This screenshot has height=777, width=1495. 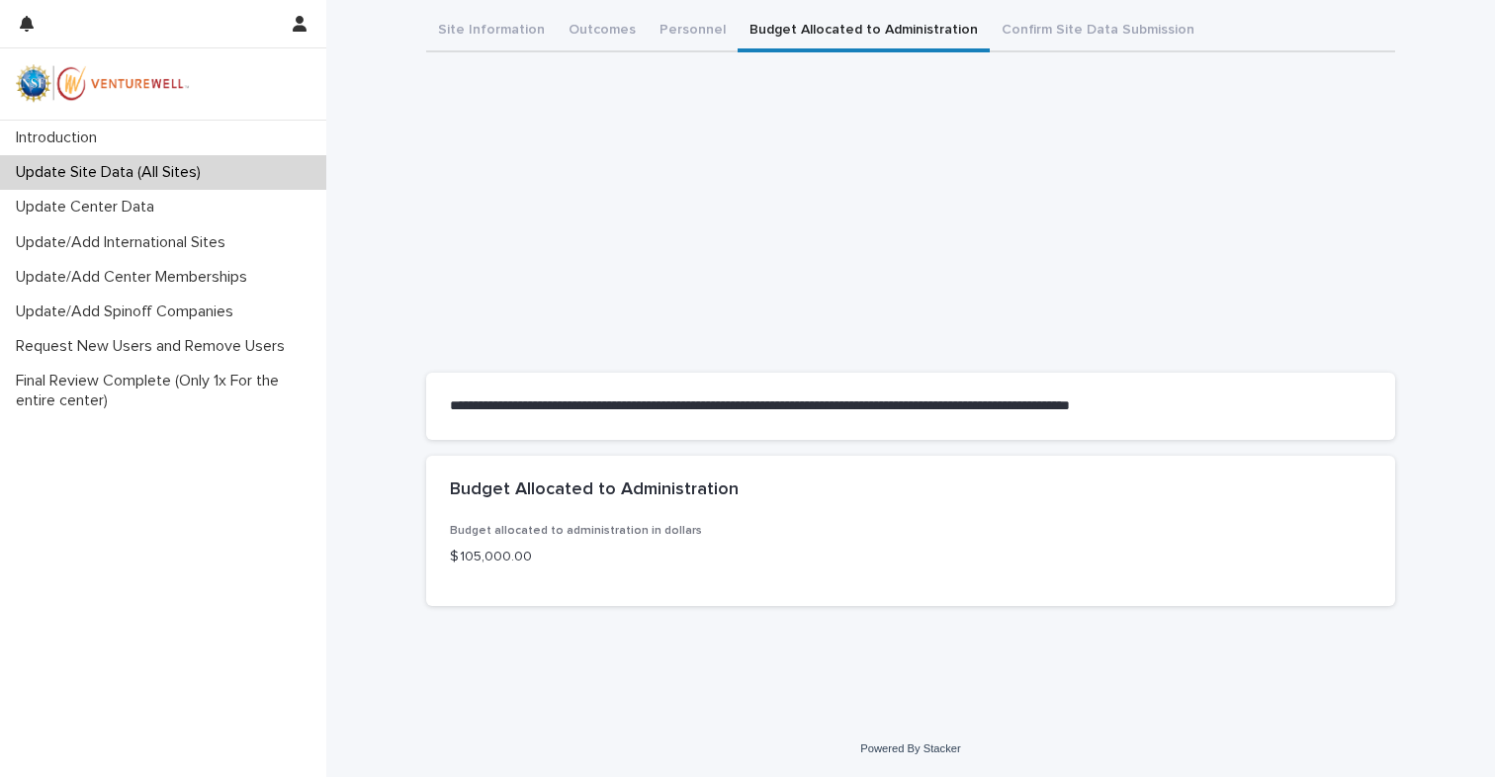 What do you see at coordinates (103, 84) in the screenshot?
I see `img: mWhVGmOKROS2pZaMU8FQ` at bounding box center [103, 84].